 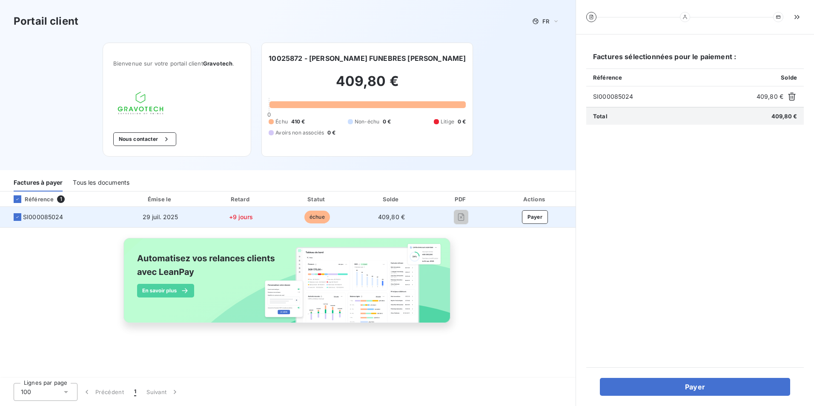 What do you see at coordinates (26, 392) in the screenshot?
I see `span: 100` at bounding box center [26, 392].